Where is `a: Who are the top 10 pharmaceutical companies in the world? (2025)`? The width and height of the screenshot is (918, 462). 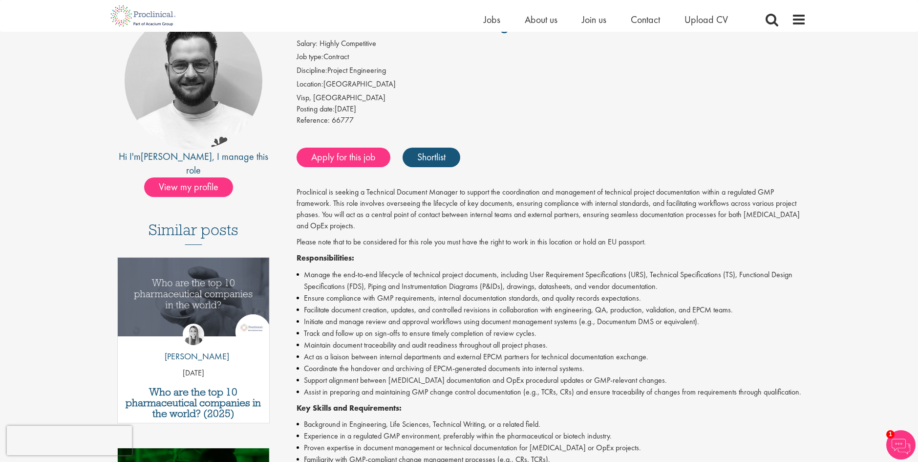 a: Who are the top 10 pharmaceutical companies in the world? (2025) is located at coordinates (194, 403).